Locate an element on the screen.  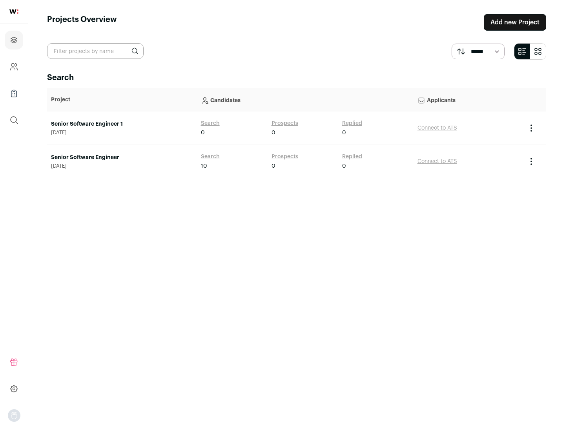
a: Senior Software Engineer is located at coordinates (122, 157).